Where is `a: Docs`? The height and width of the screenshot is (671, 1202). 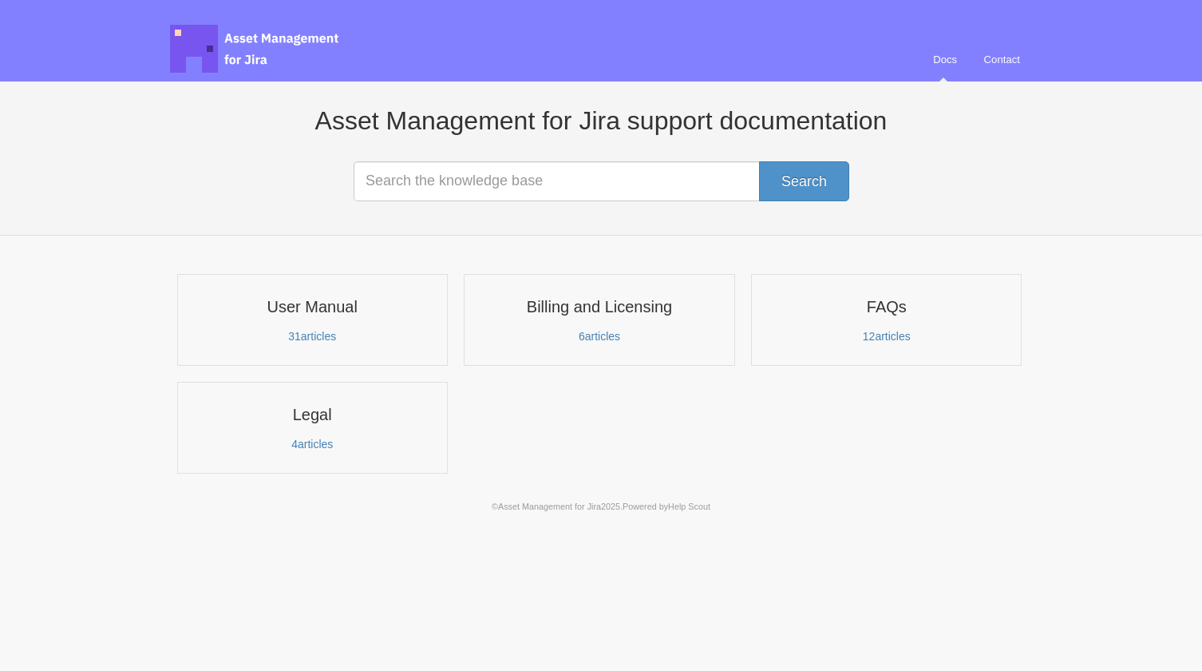 a: Docs is located at coordinates (945, 60).